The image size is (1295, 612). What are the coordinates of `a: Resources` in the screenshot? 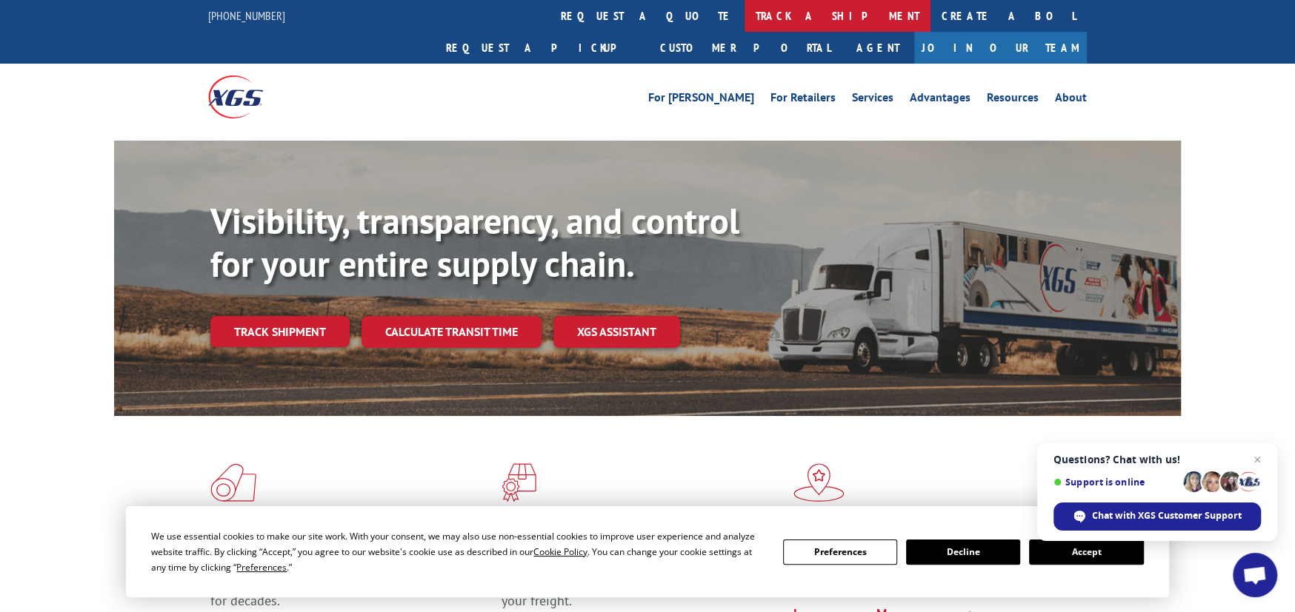 It's located at (1012, 100).